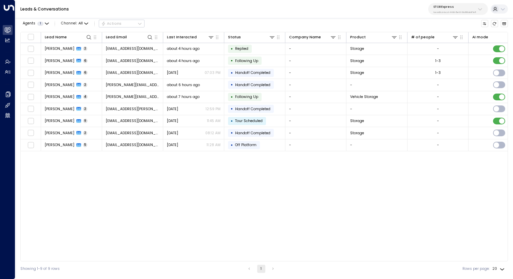 The width and height of the screenshot is (513, 279). What do you see at coordinates (183, 85) in the screenshot?
I see `span: about 6 hours ago` at bounding box center [183, 85].